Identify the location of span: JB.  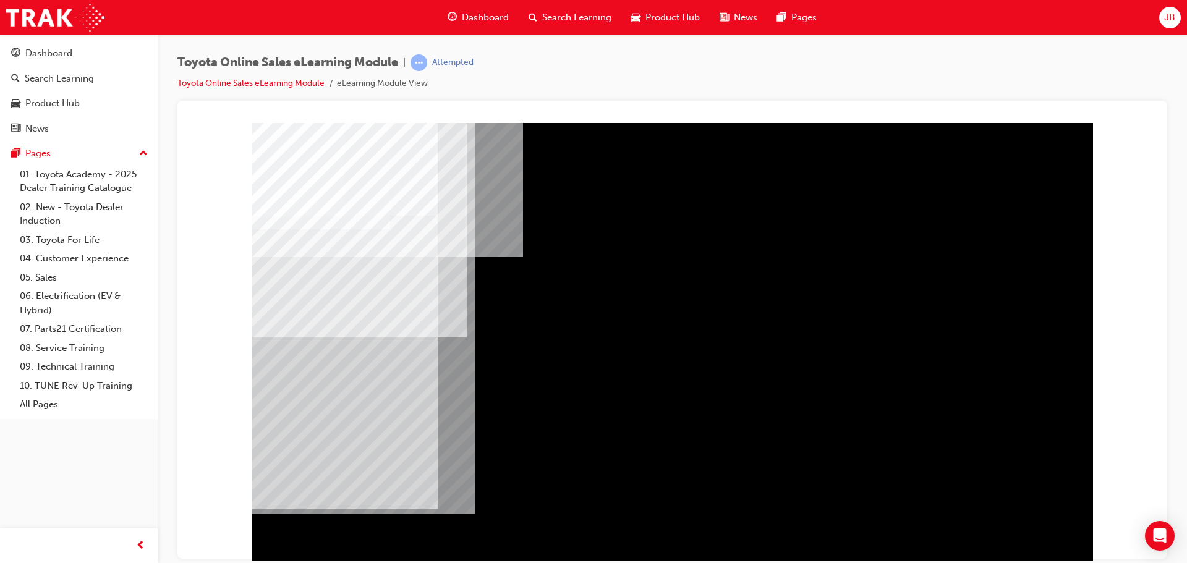
(1169, 17).